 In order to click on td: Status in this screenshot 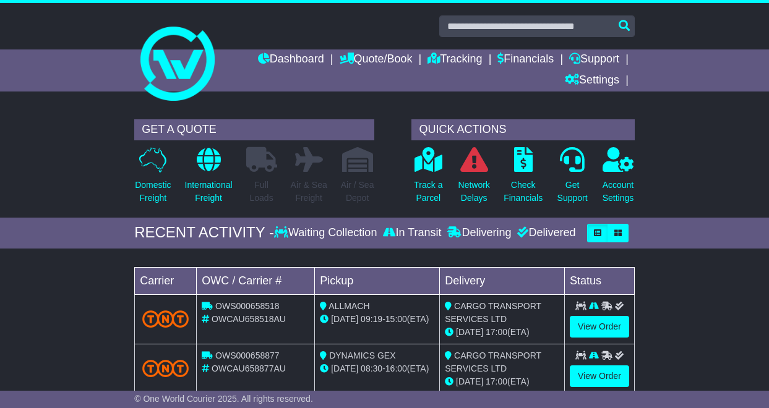, I will do `click(599, 281)`.